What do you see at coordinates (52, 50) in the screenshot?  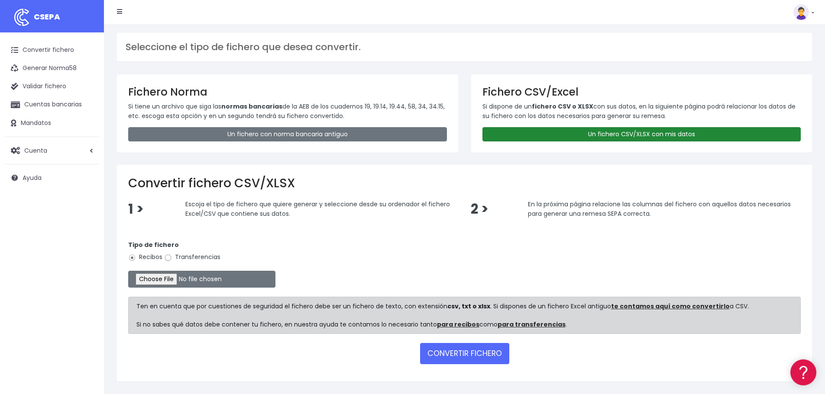 I see `a: Convertir fichero` at bounding box center [52, 50].